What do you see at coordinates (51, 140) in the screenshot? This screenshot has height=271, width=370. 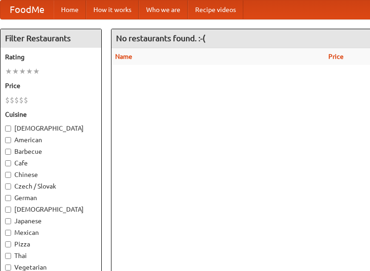 I see `label: American` at bounding box center [51, 140].